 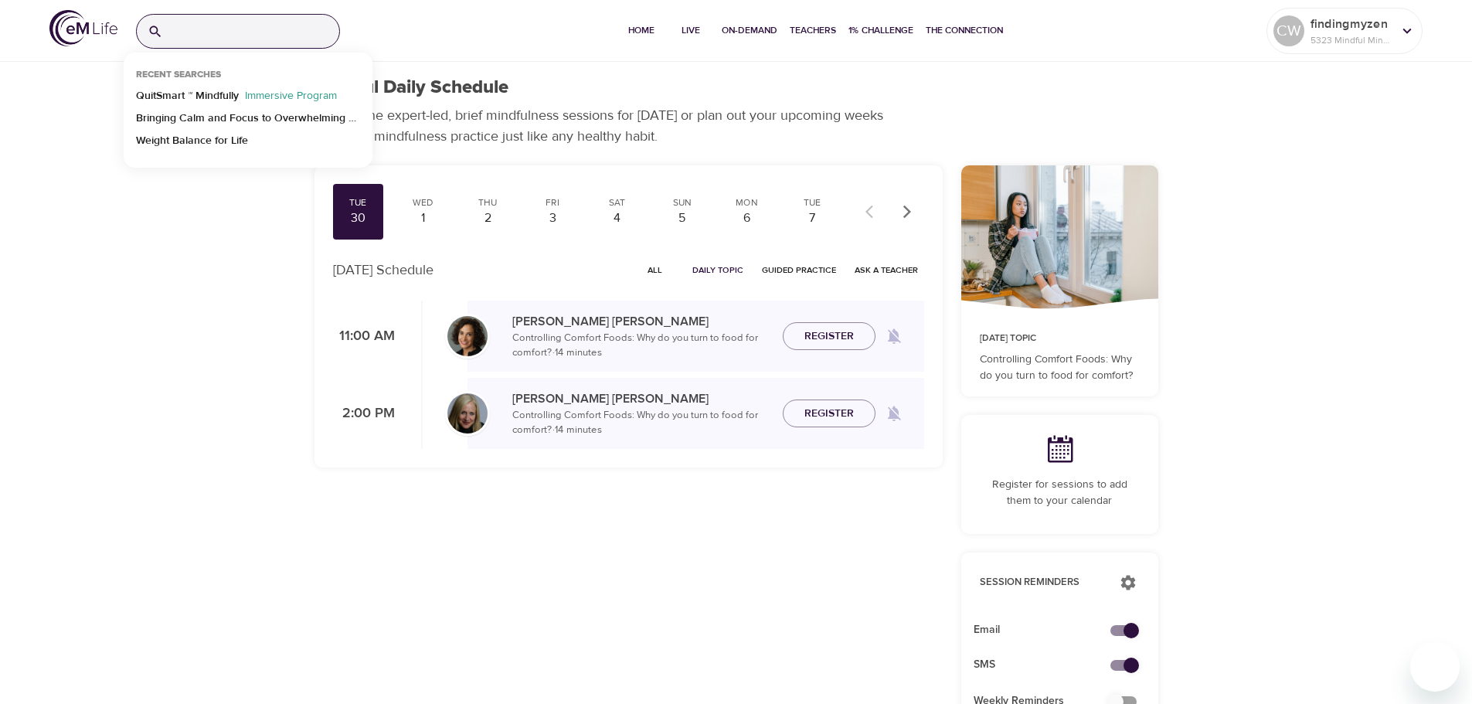 What do you see at coordinates (467, 336) in the screenshot?
I see `img: Ninette_Hupp-min.jpg` at bounding box center [467, 336].